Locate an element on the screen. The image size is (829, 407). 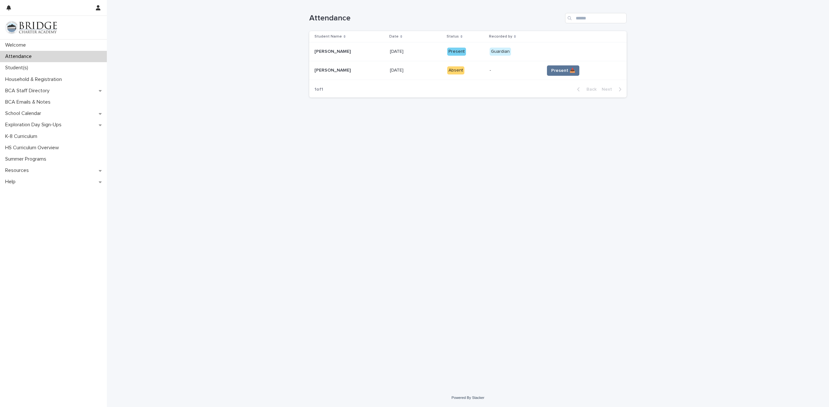
p: Help is located at coordinates (12, 182).